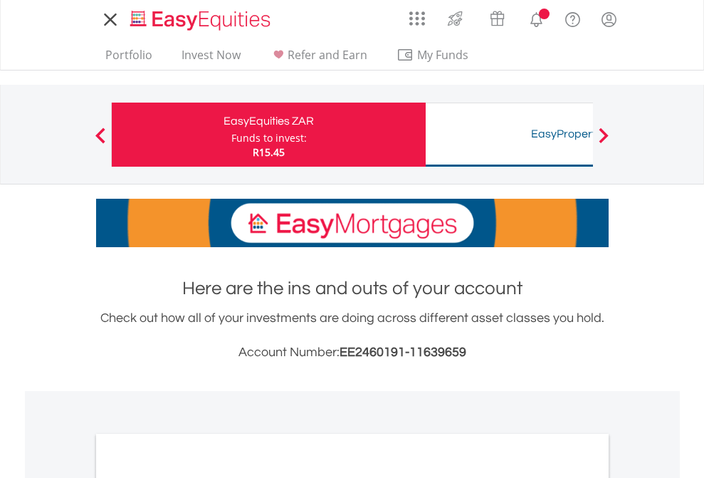 This screenshot has height=478, width=704. What do you see at coordinates (353, 288) in the screenshot?
I see `h1: Here are the ins and outs of your account` at bounding box center [353, 288].